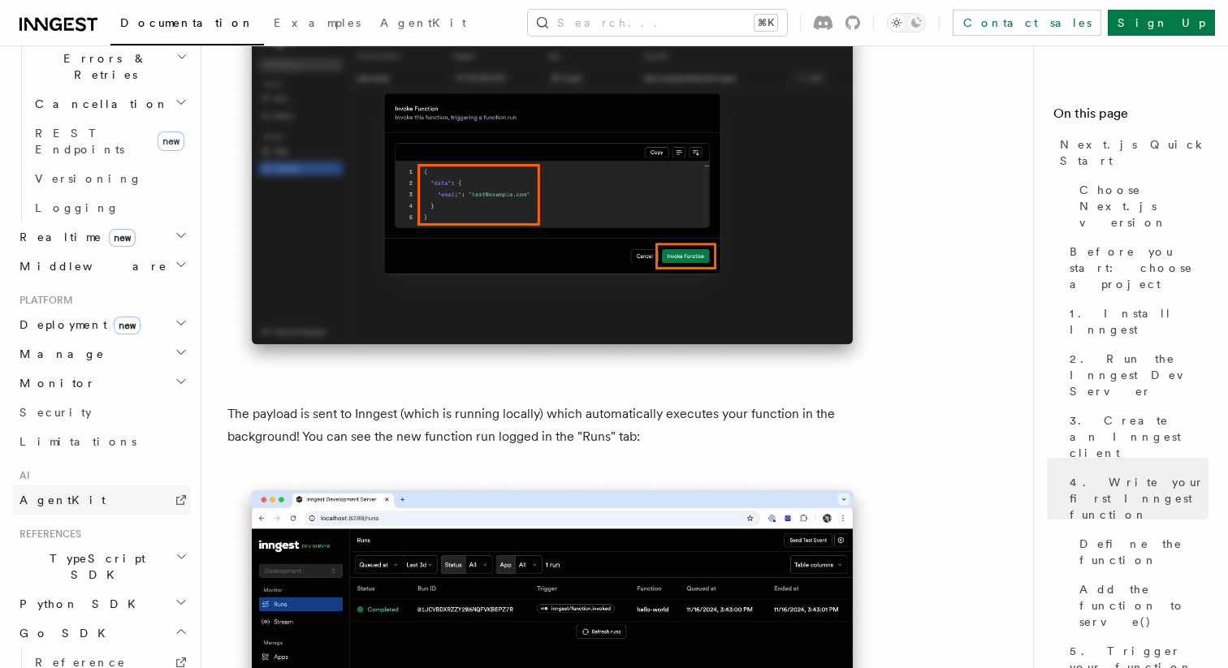 The image size is (1228, 668). What do you see at coordinates (74, 237) in the screenshot?
I see `span: Realtime` at bounding box center [74, 237].